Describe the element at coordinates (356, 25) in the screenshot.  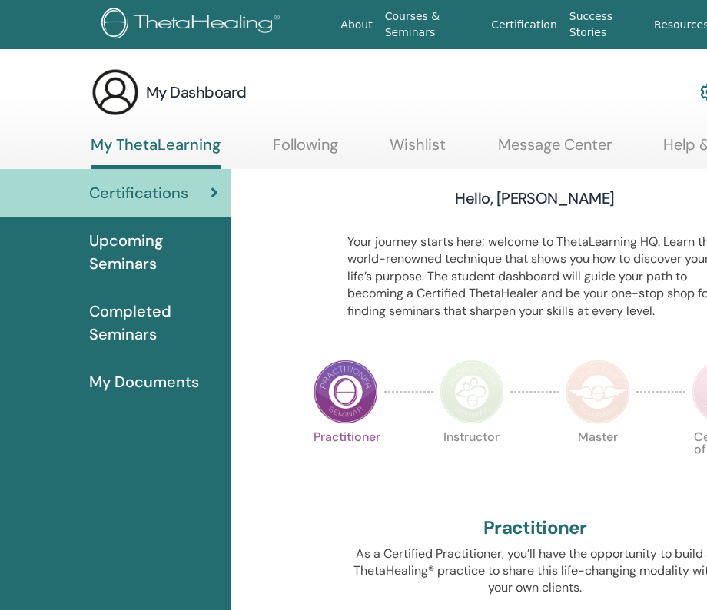
I see `a: About` at that location.